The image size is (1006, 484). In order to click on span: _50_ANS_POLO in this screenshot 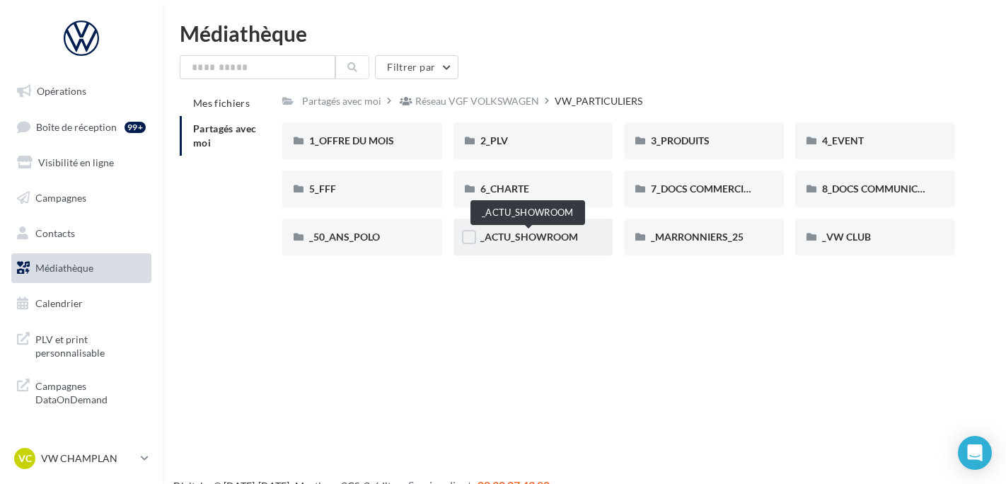, I will do `click(344, 236)`.